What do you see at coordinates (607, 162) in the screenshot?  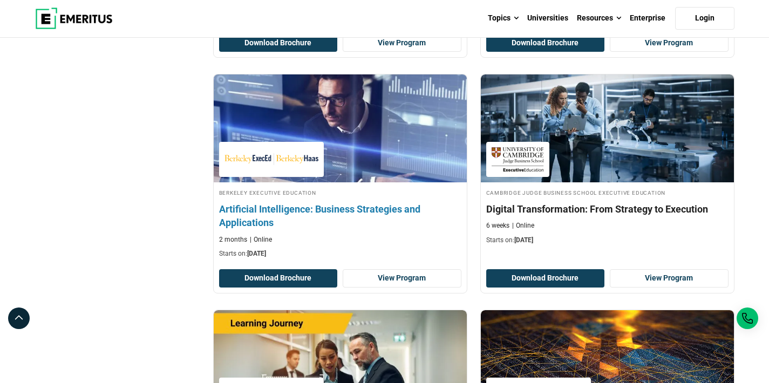 I see `a: Digital Transformation Course by Cambridge Judge Business School Executive Education - September ...` at bounding box center [607, 162].